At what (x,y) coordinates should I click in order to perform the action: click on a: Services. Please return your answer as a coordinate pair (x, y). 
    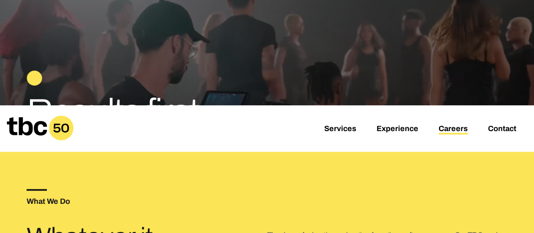
    Looking at the image, I should click on (340, 129).